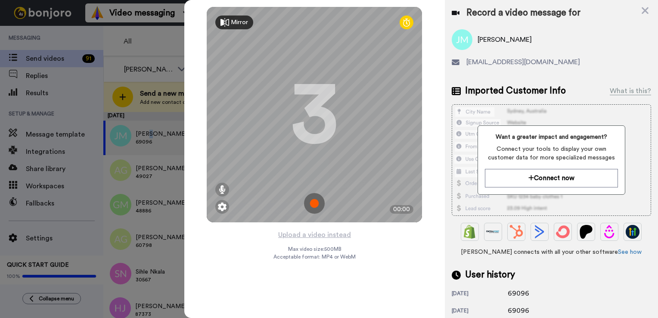 The width and height of the screenshot is (658, 318). Describe the element at coordinates (402, 209) in the screenshot. I see `div: 00:00` at that location.